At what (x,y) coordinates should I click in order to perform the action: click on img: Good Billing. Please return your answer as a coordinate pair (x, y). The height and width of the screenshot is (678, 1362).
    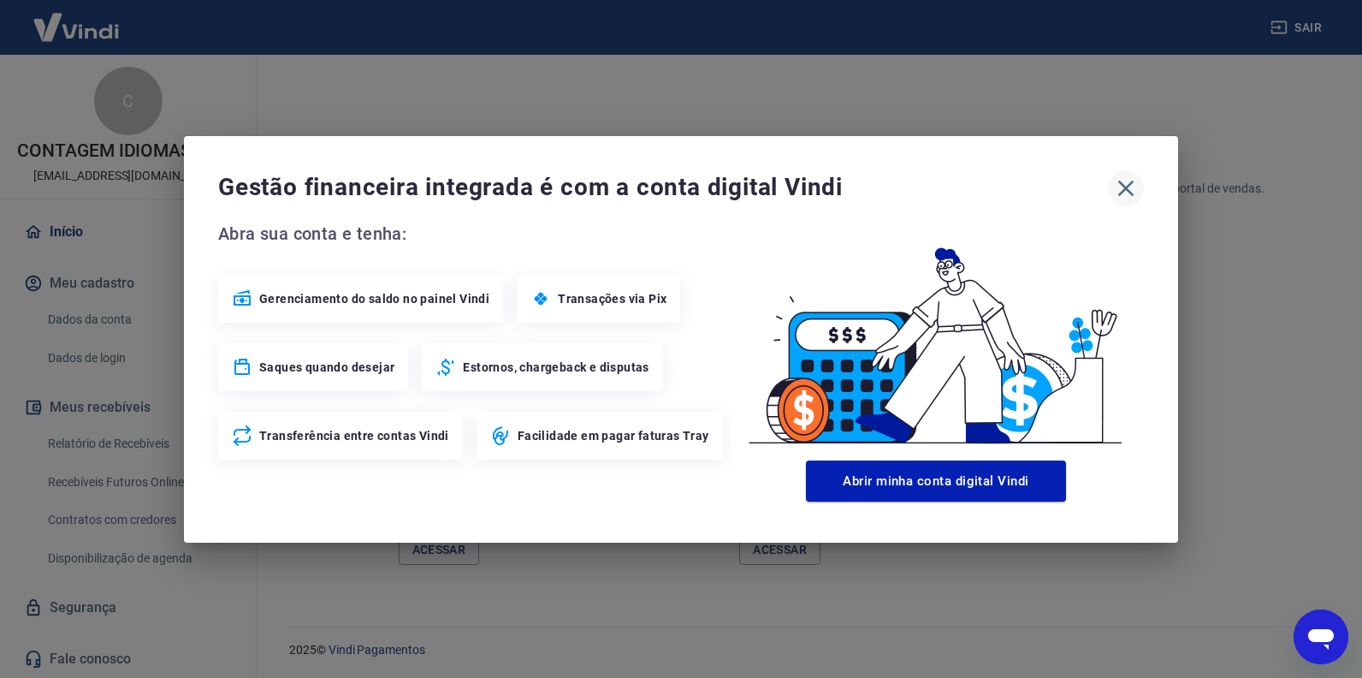
    Looking at the image, I should click on (936, 336).